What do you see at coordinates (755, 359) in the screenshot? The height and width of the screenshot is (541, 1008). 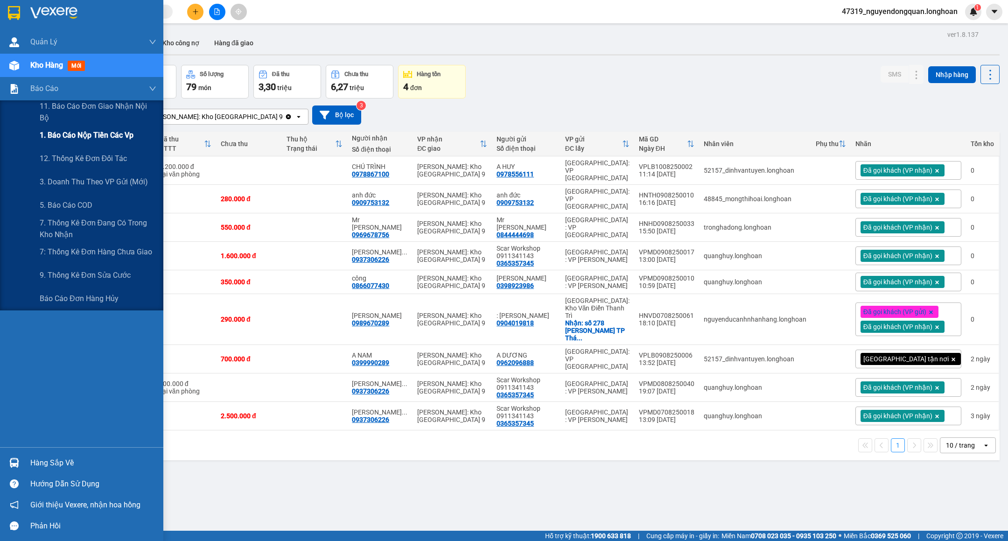 I see `div: 52157_dinhvantuyen.longhoan` at bounding box center [755, 359].